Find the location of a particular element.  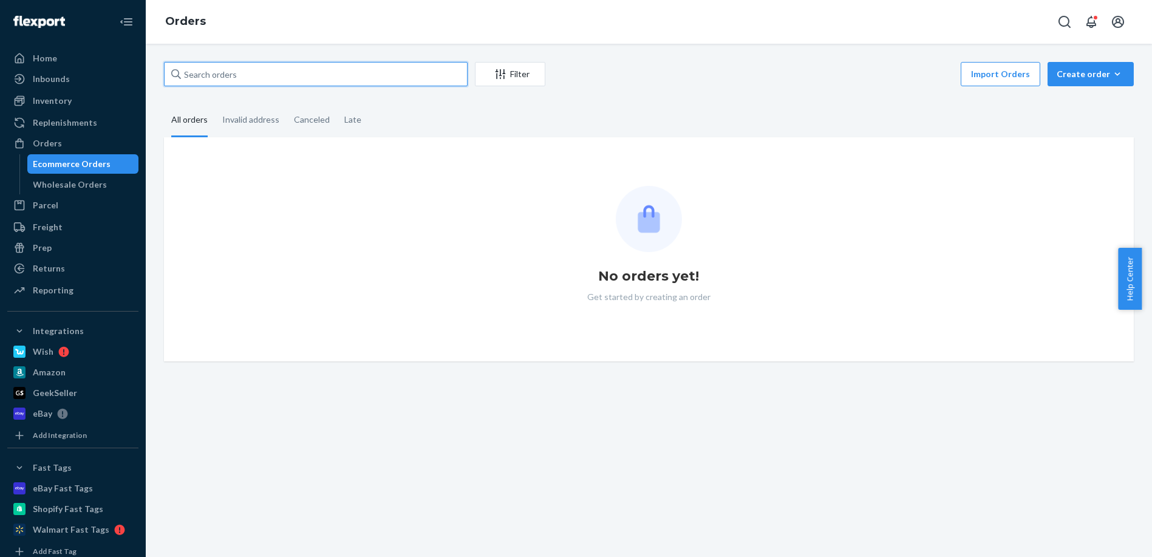

img: Flexport logo is located at coordinates (39, 22).